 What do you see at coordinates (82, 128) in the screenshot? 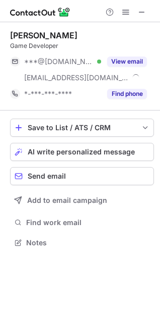
I see `button: save-profile-one-click` at bounding box center [82, 128].